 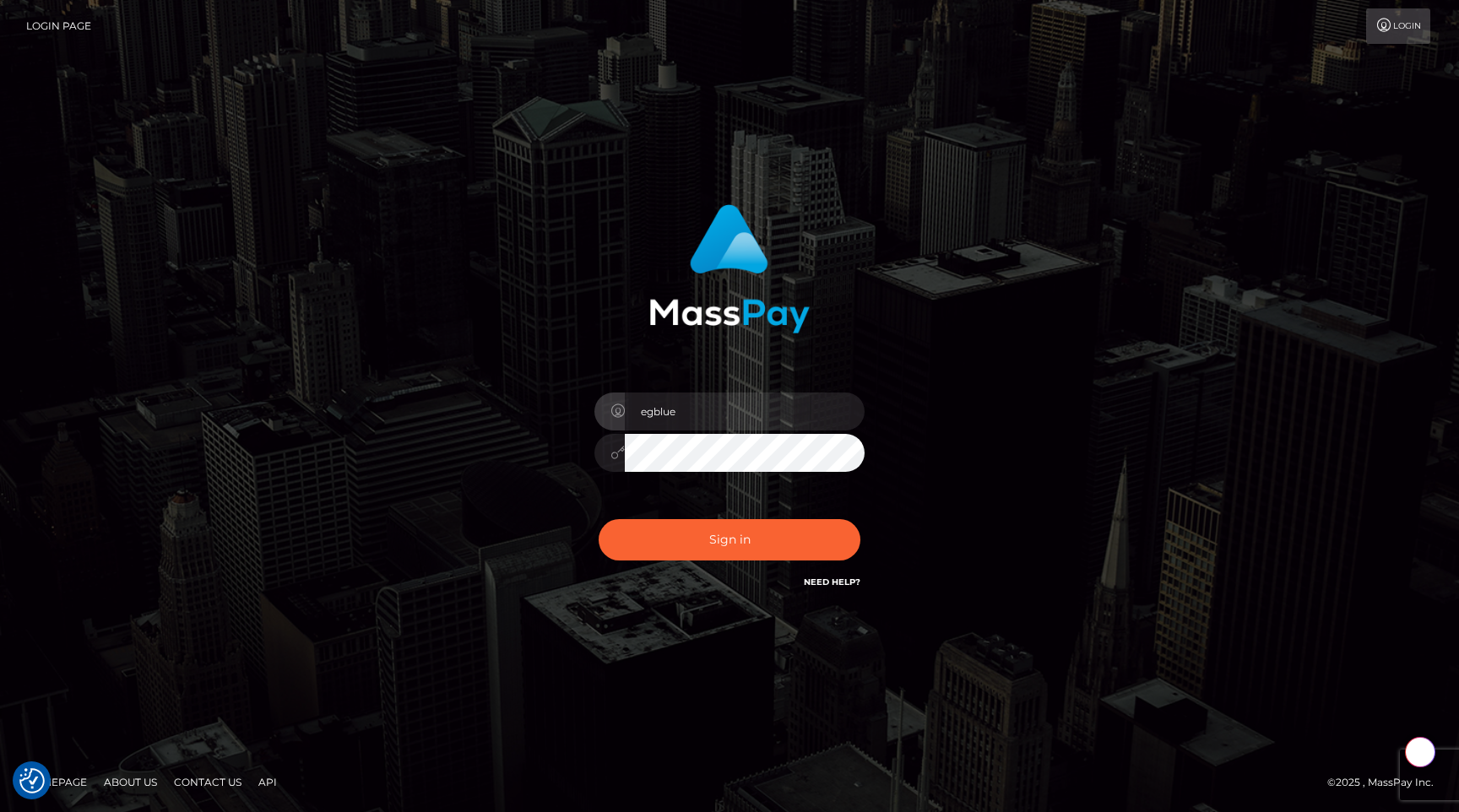 I want to click on button: Consent Preferences, so click(x=32, y=781).